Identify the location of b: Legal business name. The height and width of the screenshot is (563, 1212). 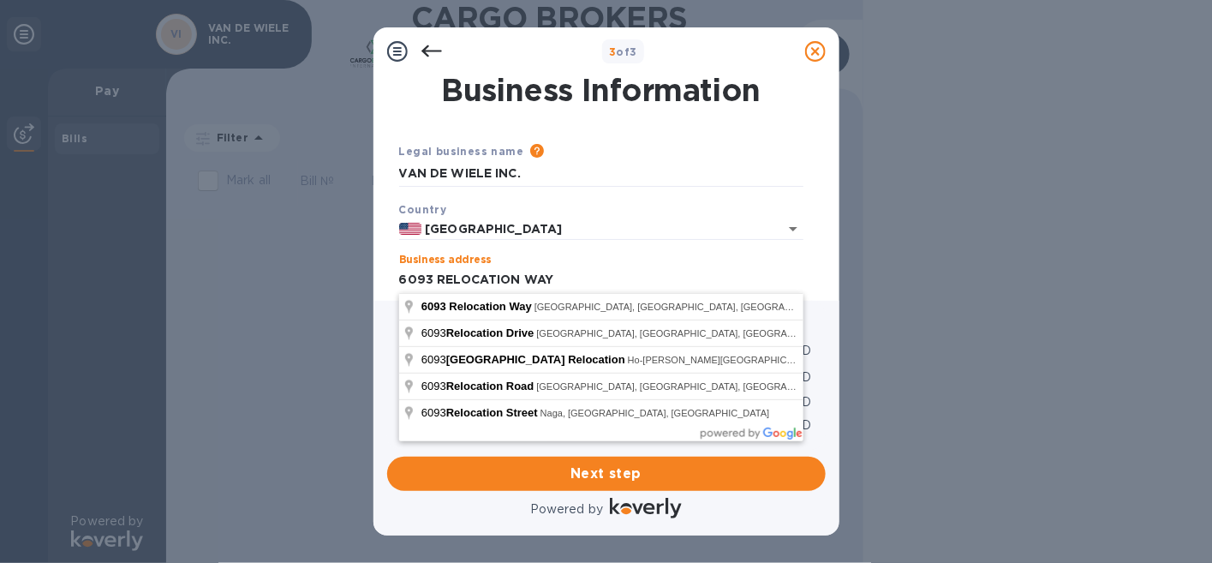
(462, 151).